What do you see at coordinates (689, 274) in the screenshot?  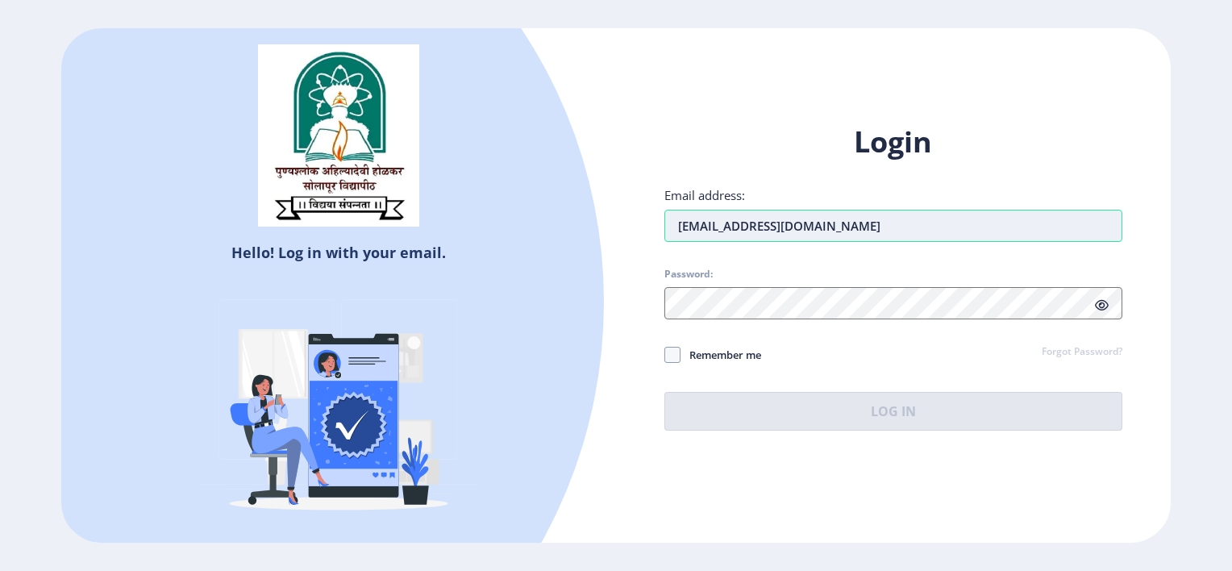 I see `label: Password:` at bounding box center [689, 274].